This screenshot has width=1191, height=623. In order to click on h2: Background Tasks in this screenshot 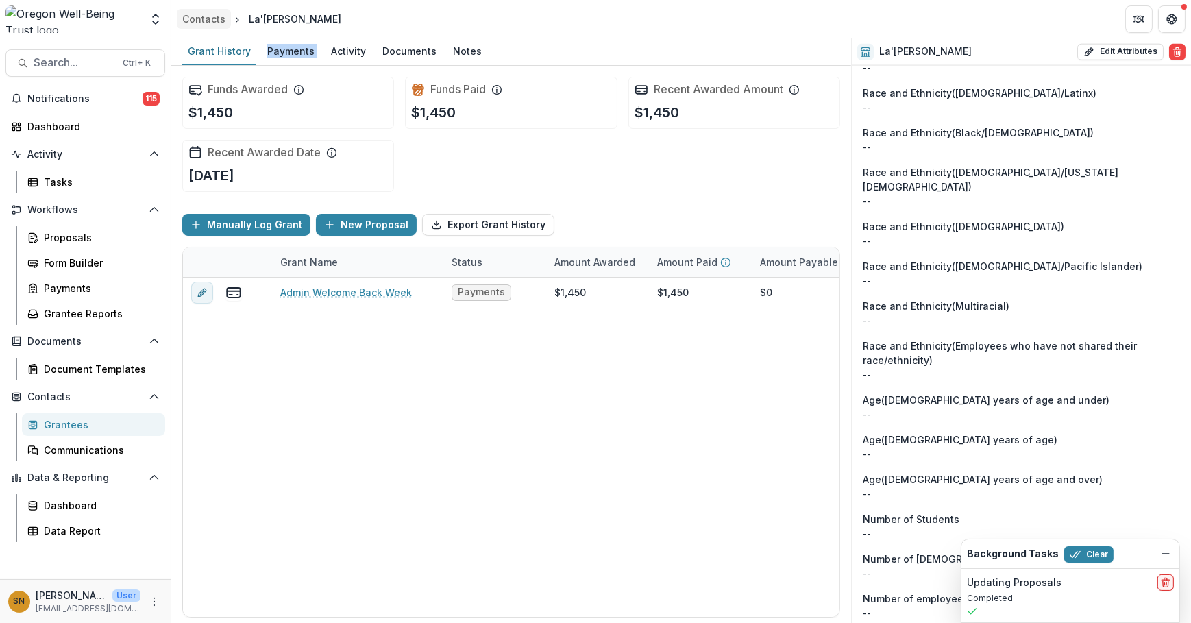, I will do `click(1013, 554)`.